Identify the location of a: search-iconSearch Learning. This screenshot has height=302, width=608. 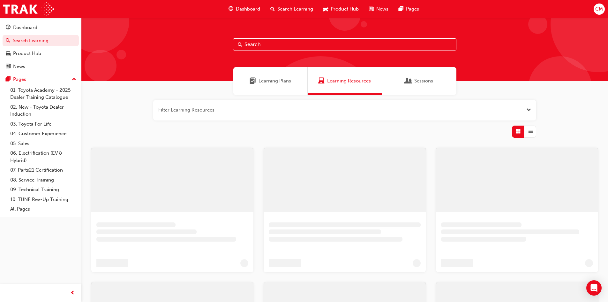
(292, 9).